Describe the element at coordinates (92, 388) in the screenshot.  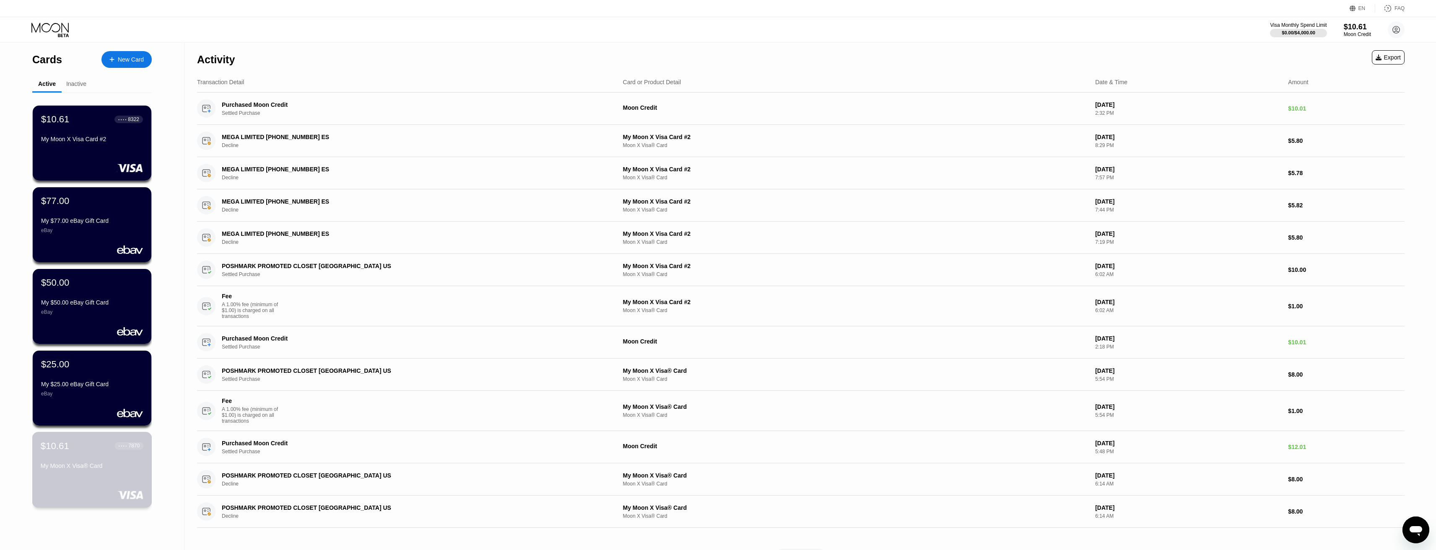
I see `div: $25.00My $25.00 eBay Gift CardeBay` at that location.